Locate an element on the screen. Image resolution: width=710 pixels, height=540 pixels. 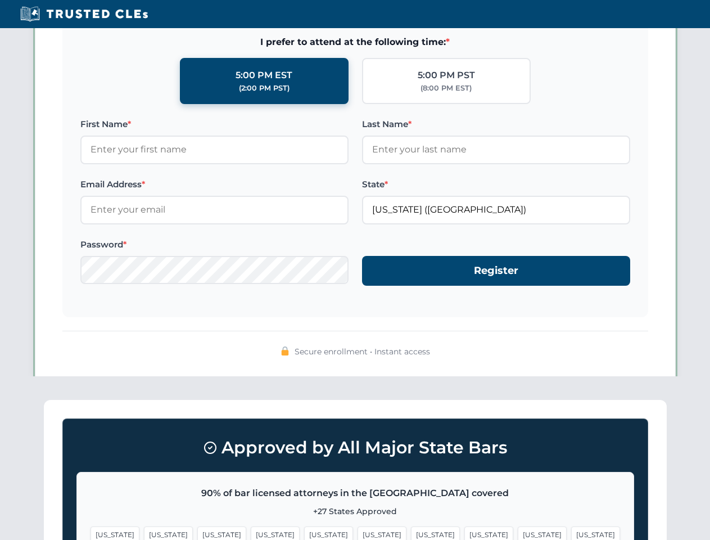
span: Secure enrollment • Instant access is located at coordinates (362, 351).